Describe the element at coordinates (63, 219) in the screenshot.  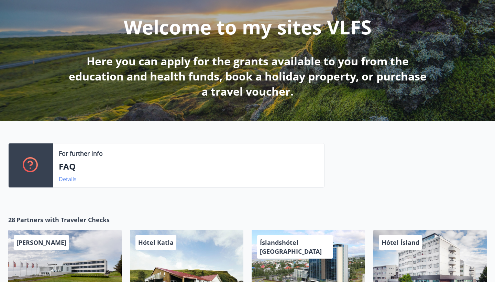
I see `span: Partners with Traveler Checks` at that location.